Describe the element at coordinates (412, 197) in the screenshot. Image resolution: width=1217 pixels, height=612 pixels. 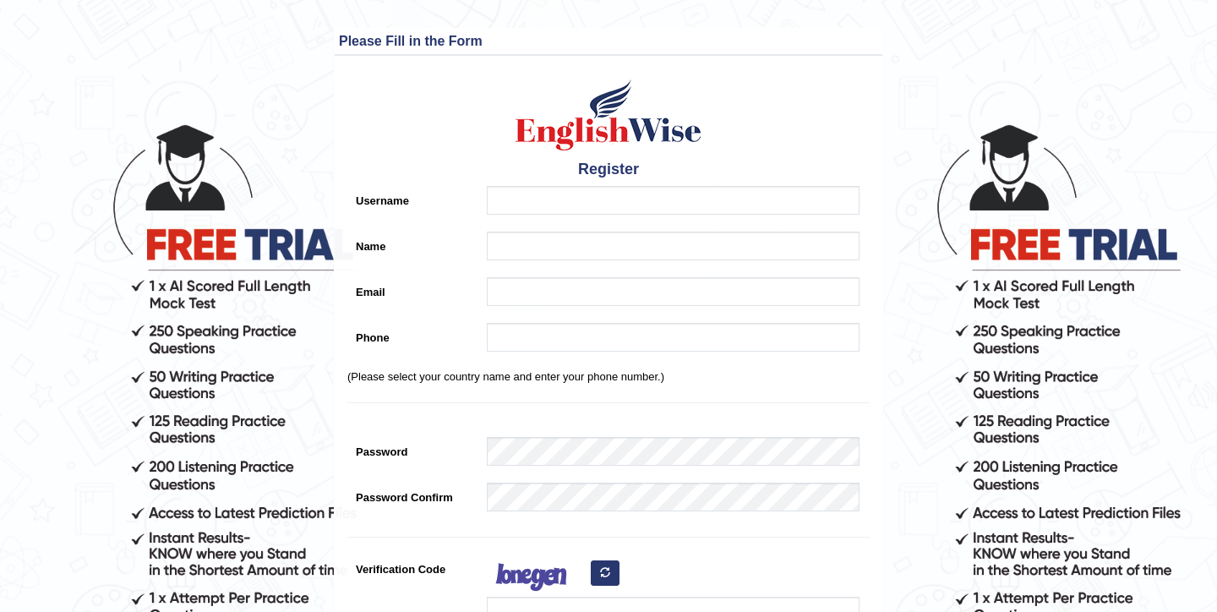
I see `label: Username` at that location.